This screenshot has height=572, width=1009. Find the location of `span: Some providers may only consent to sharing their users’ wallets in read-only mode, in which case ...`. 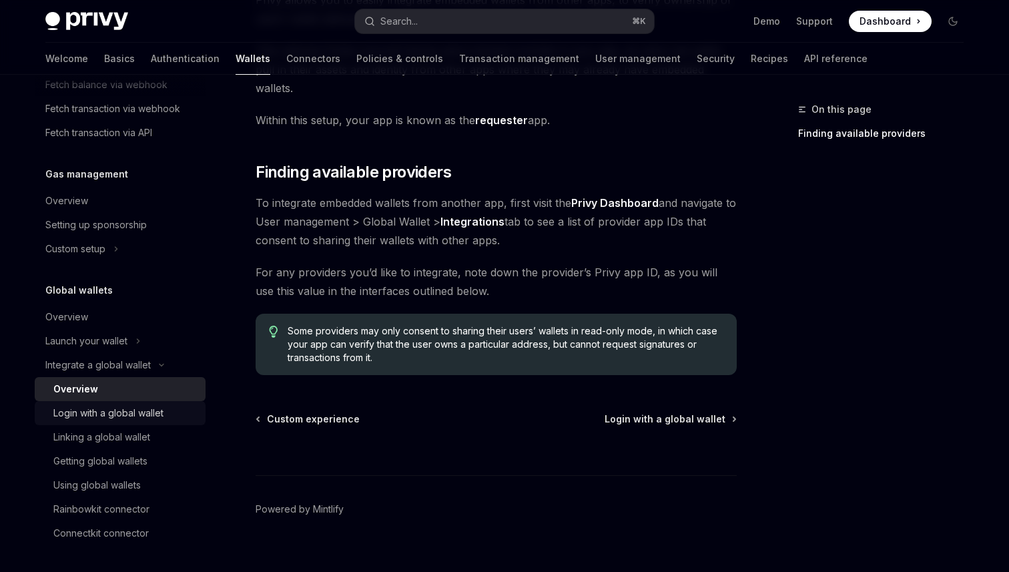

span: Some providers may only consent to sharing their users’ wallets in read-only mode, in which case ... is located at coordinates (505, 345).